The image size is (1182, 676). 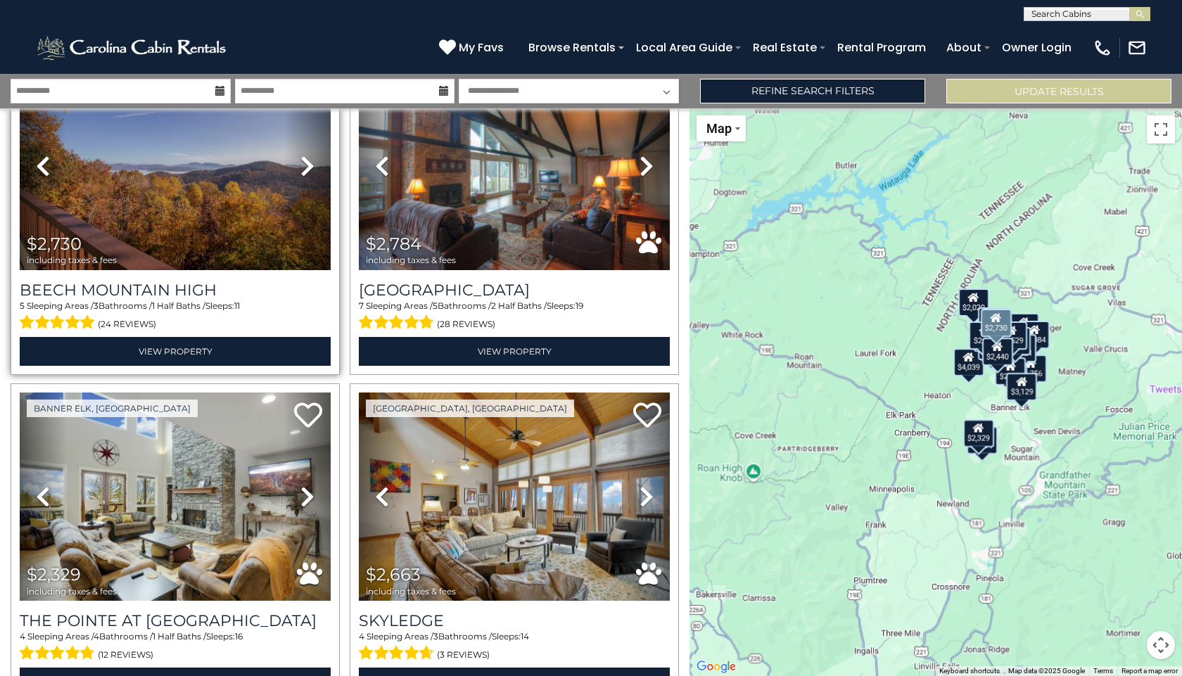 What do you see at coordinates (515, 621) in the screenshot?
I see `h3: Skyledge` at bounding box center [515, 621].